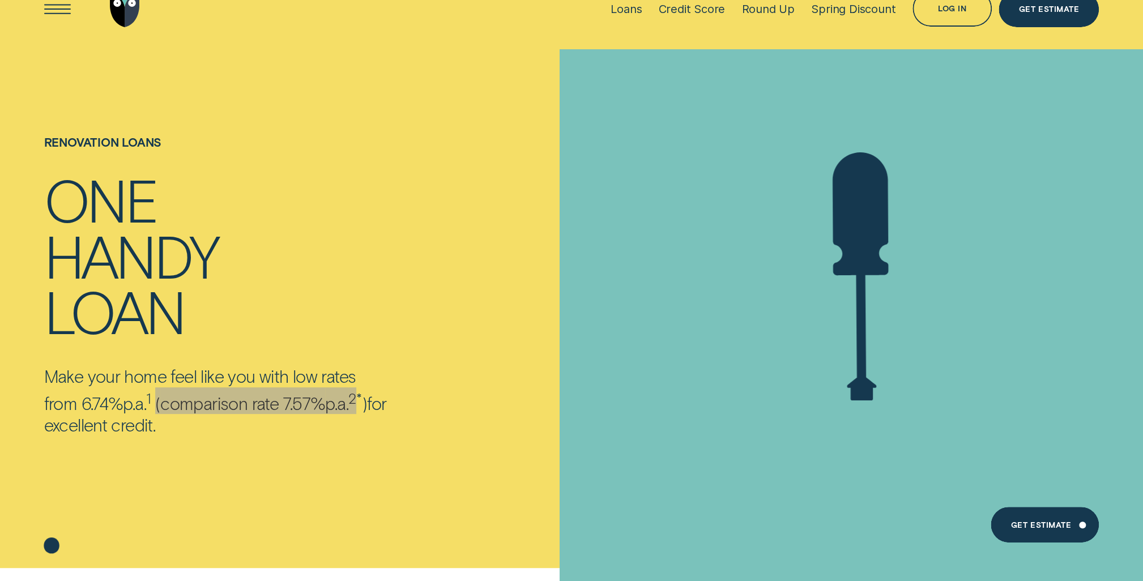 This screenshot has height=581, width=1143. I want to click on div: handy, so click(131, 255).